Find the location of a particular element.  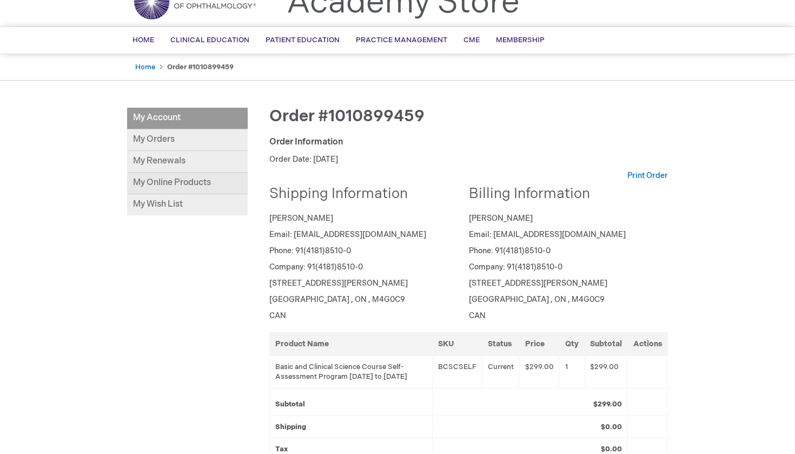

a: Print Order is located at coordinates (647, 176).